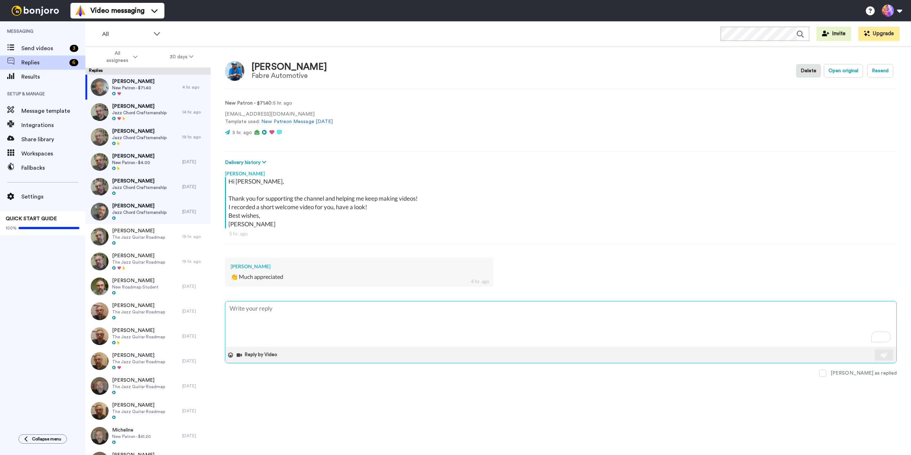  What do you see at coordinates (100, 212) in the screenshot?
I see `img: 03a30d6a-4cbe-457f-9876-41c432f16af2-thumb.jpg` at bounding box center [100, 212].